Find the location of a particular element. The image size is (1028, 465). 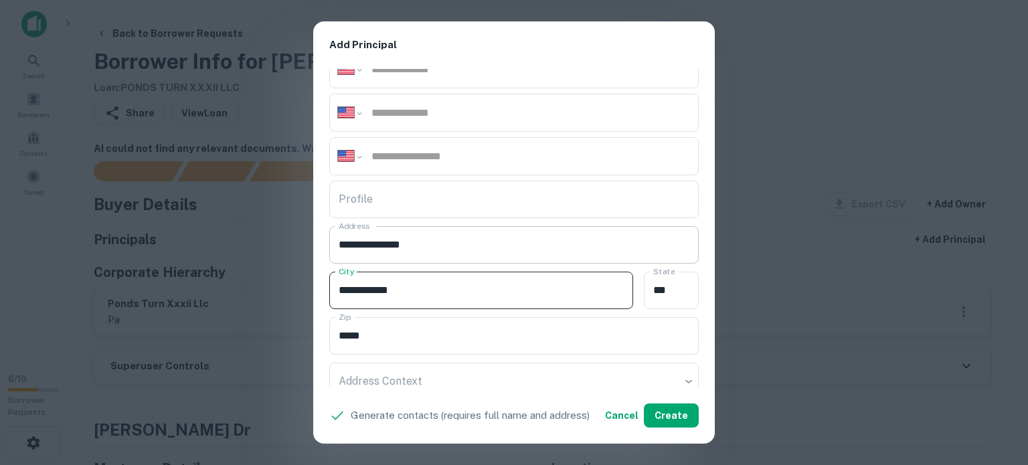

p: Generate contacts (requires full name and address) is located at coordinates (470, 416).